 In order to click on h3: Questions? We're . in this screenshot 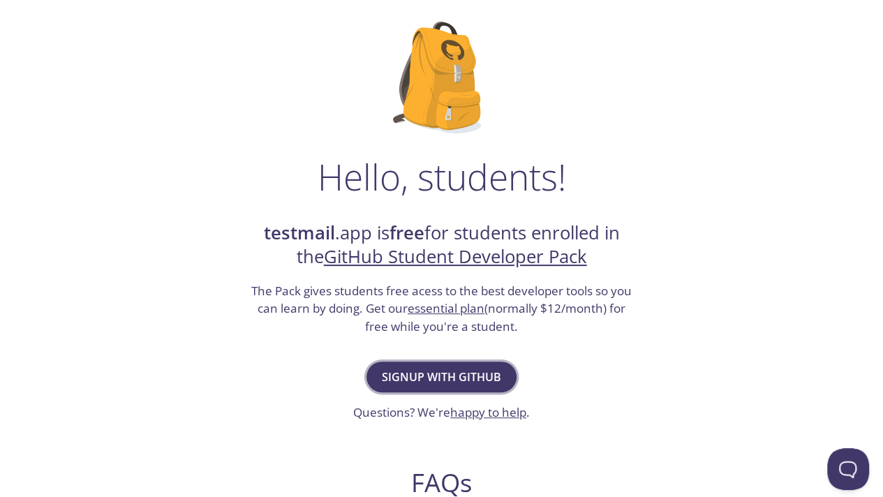, I will do `click(441, 412)`.